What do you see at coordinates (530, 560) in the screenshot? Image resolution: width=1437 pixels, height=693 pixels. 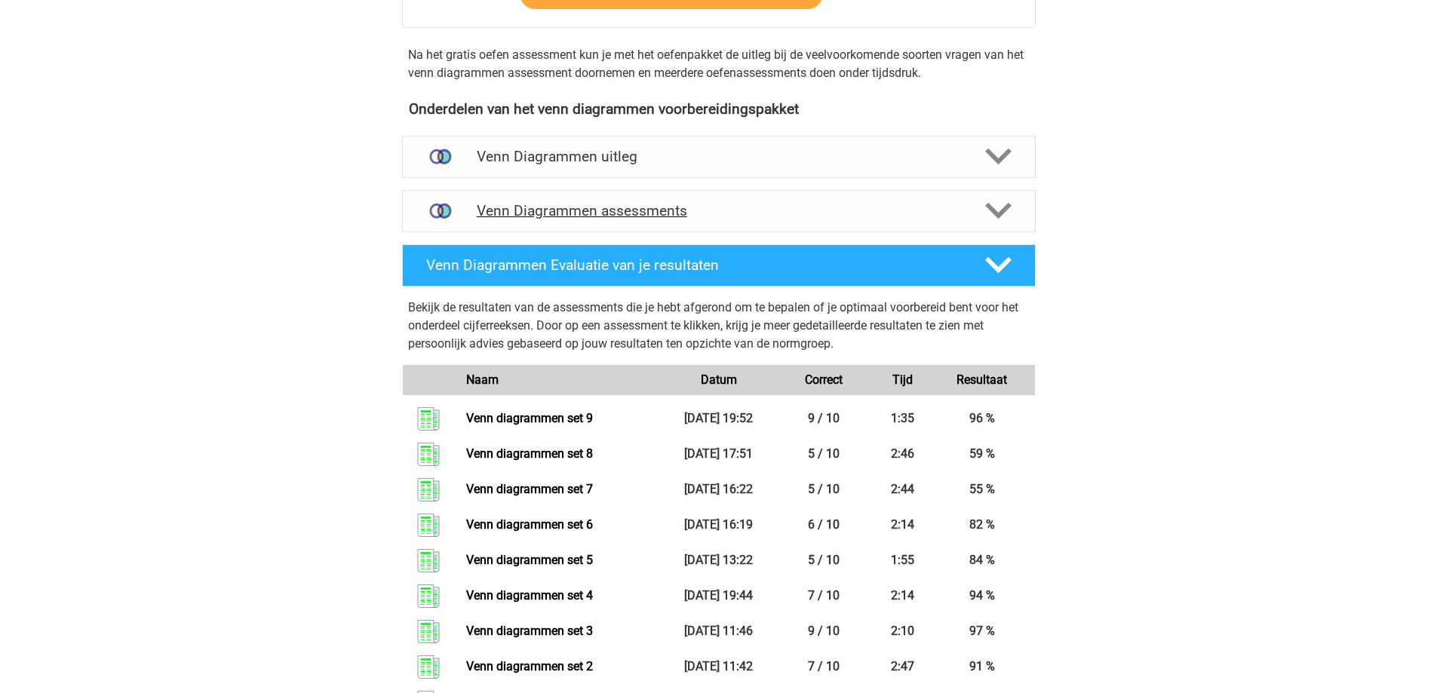 I see `a: Venn diagrammen set 5` at bounding box center [530, 560].